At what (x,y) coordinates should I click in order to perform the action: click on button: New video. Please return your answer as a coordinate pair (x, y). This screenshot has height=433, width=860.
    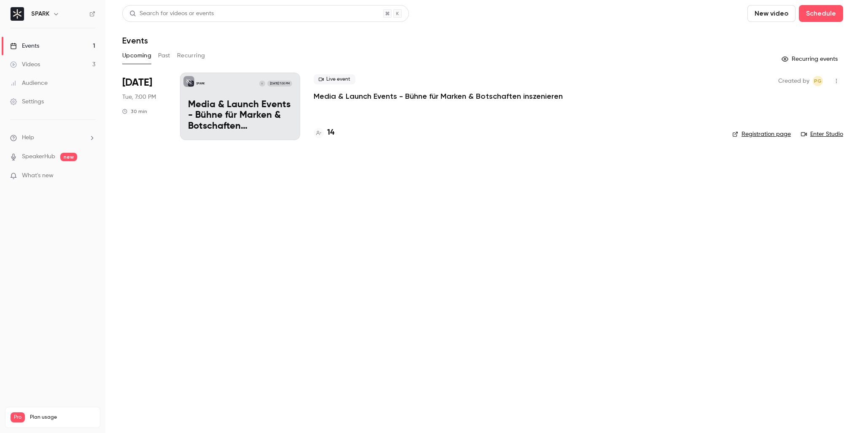
    Looking at the image, I should click on (772, 13).